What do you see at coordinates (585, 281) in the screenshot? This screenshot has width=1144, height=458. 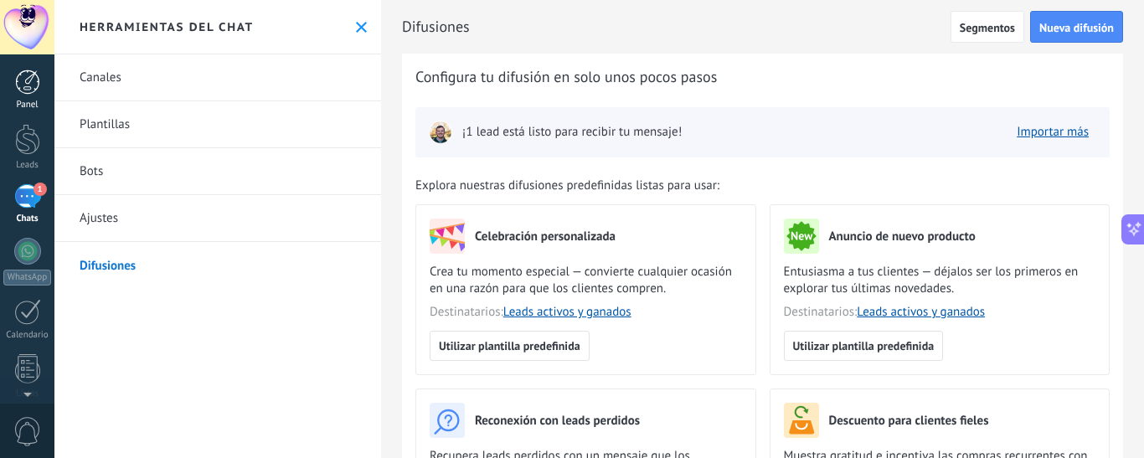 I see `span: Crea tu momento especial — convierte cualquier ocasión en una razón para que los clientes compren.` at bounding box center [585, 281].